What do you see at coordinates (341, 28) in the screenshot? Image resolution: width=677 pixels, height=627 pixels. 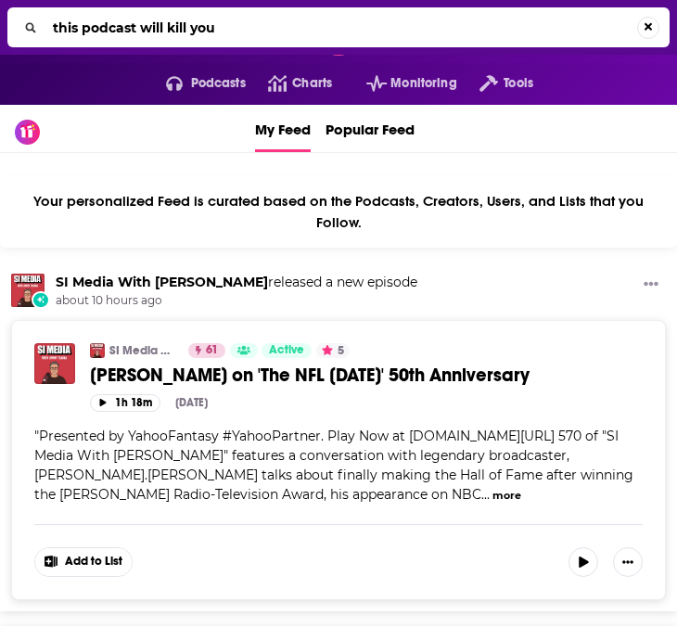 I see `input: Search...` at bounding box center [341, 28].